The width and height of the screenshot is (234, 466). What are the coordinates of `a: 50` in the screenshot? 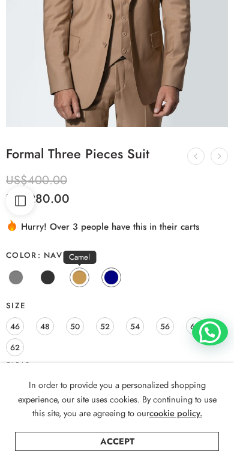 It's located at (75, 327).